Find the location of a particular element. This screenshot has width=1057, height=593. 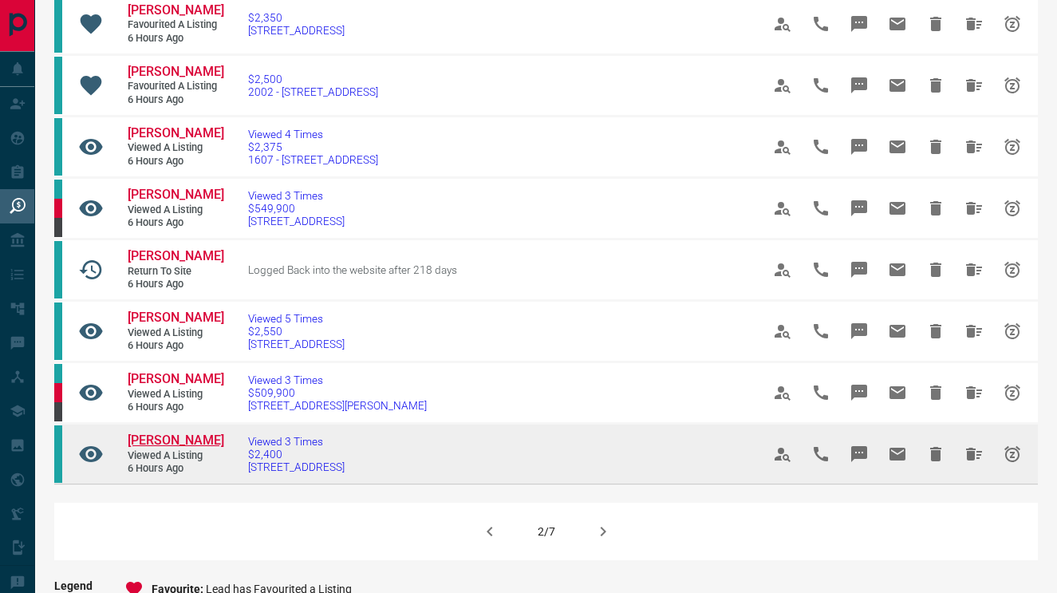

span: $2,350 is located at coordinates (296, 18).